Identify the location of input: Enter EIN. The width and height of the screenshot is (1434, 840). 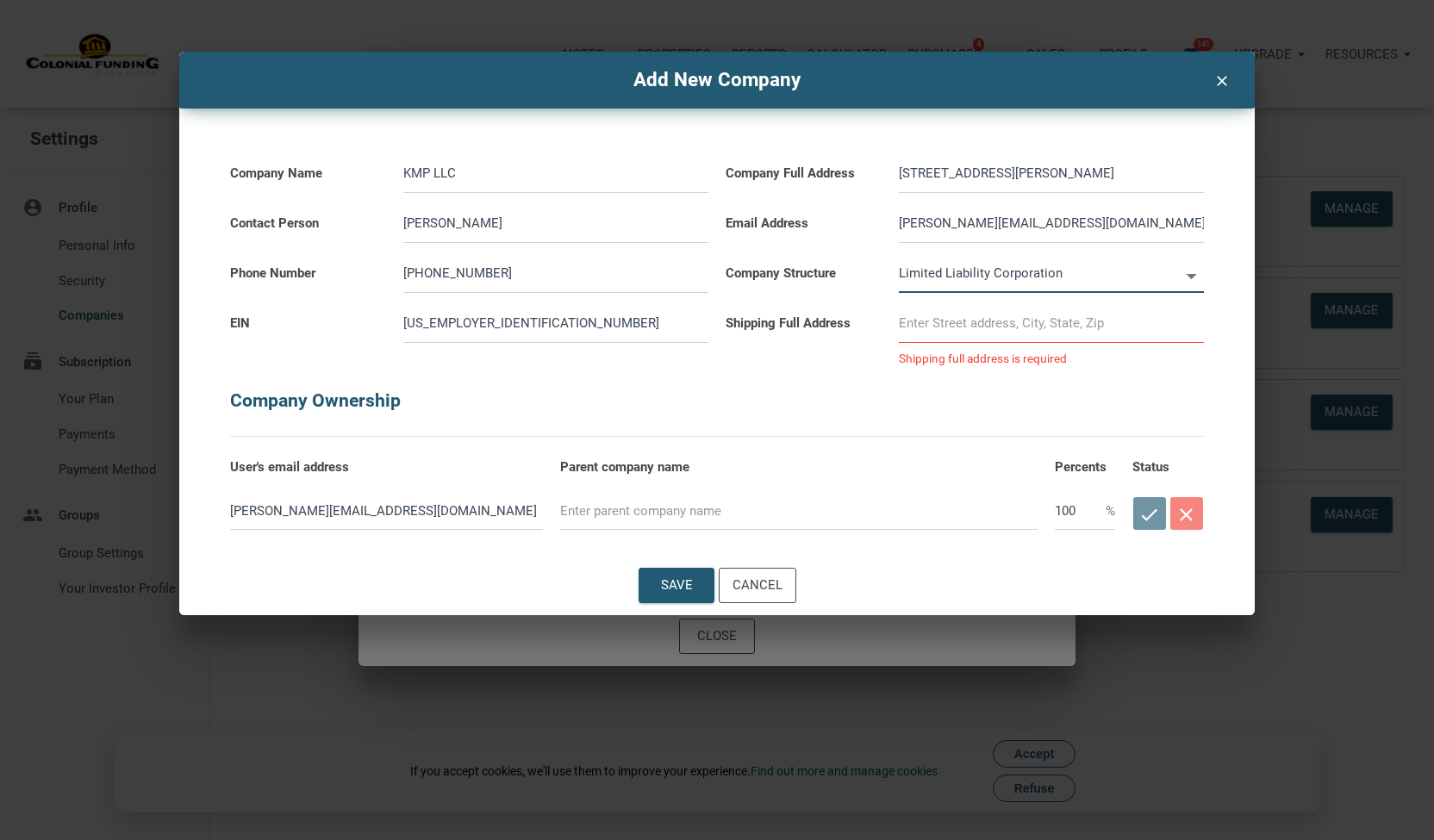
(556, 323).